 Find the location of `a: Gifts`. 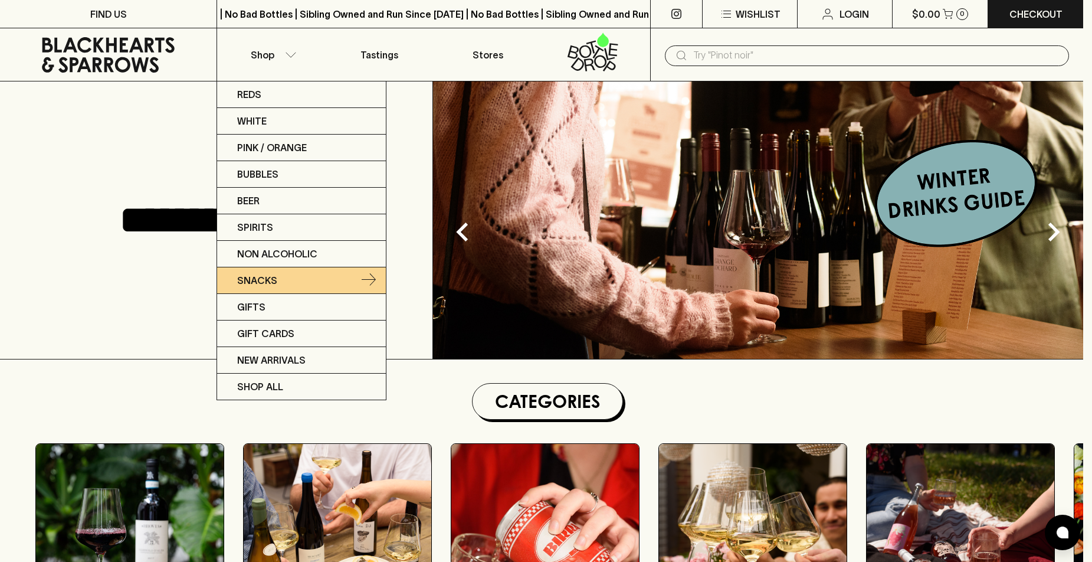

a: Gifts is located at coordinates (301, 307).